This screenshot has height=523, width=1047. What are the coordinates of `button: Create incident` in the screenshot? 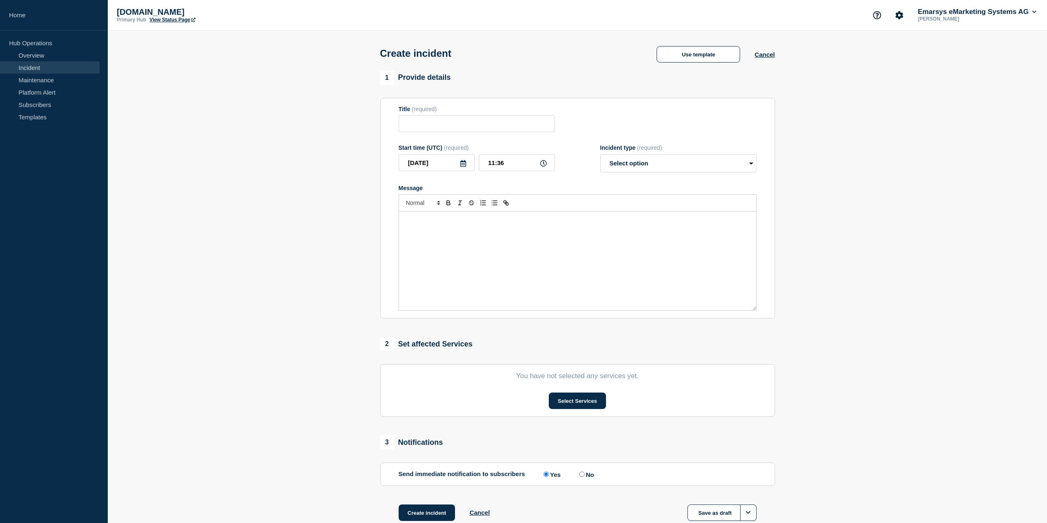 It's located at (427, 512).